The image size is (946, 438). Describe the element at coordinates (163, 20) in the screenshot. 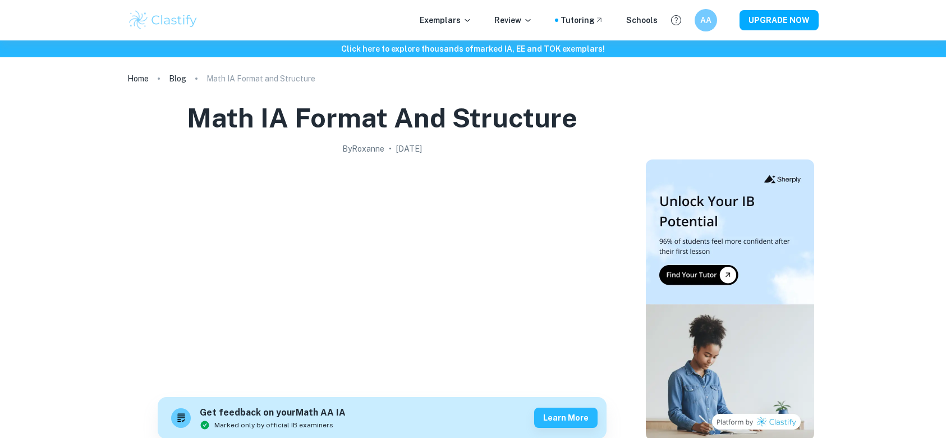

I see `img: Clastify logo` at that location.